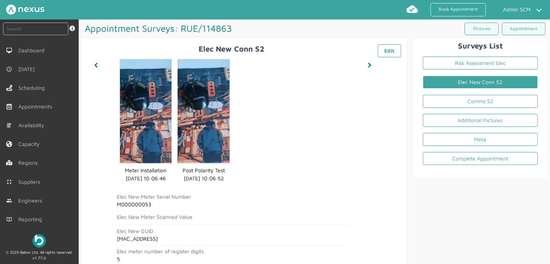 The width and height of the screenshot is (550, 264). What do you see at coordinates (29, 163) in the screenshot?
I see `span: Regions` at bounding box center [29, 163].